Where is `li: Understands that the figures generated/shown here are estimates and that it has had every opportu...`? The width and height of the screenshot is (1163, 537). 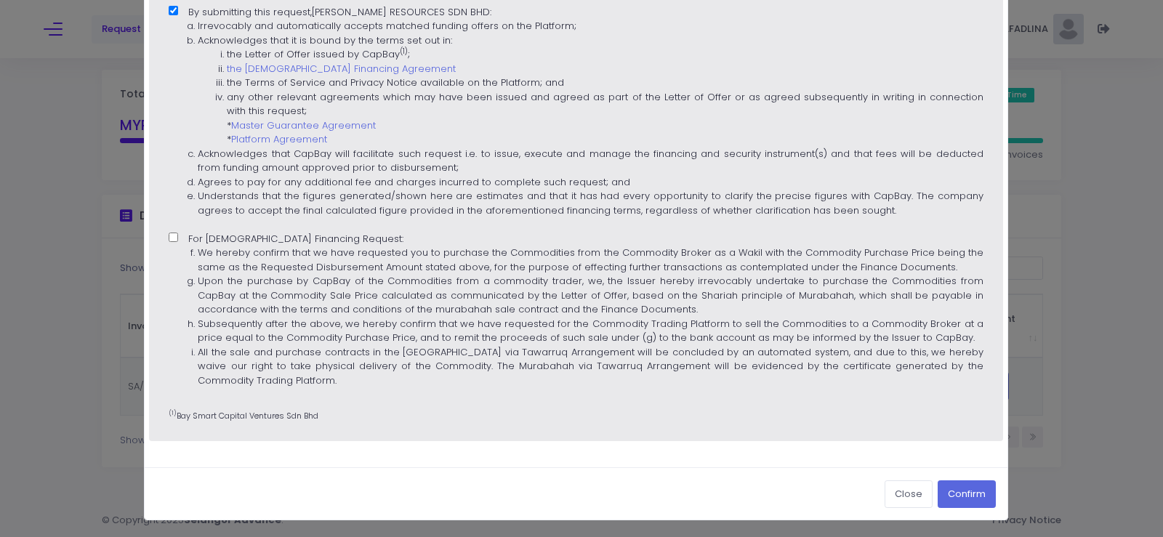 li: Understands that the figures generated/shown here are estimates and that it has had every opportu... is located at coordinates (590, 203).